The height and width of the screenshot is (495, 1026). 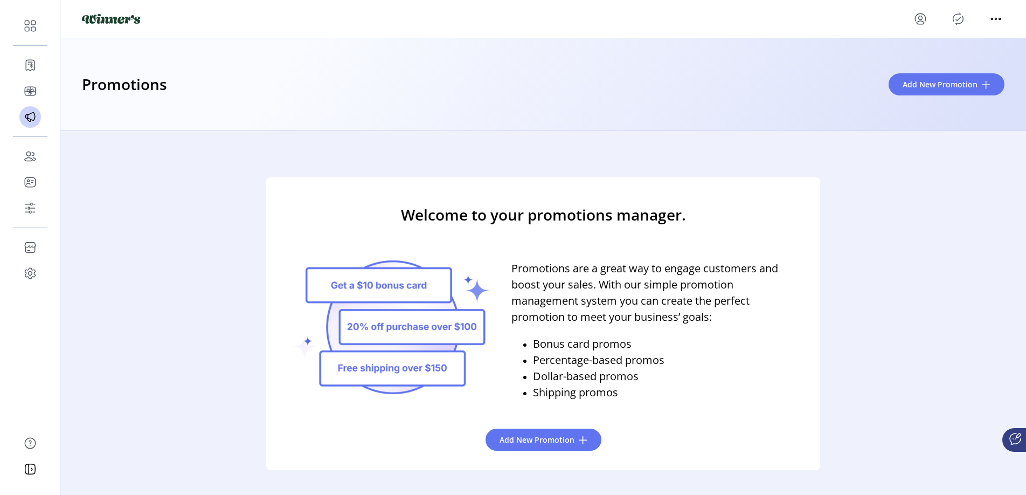 What do you see at coordinates (599, 344) in the screenshot?
I see `p: Bonus card promos` at bounding box center [599, 344].